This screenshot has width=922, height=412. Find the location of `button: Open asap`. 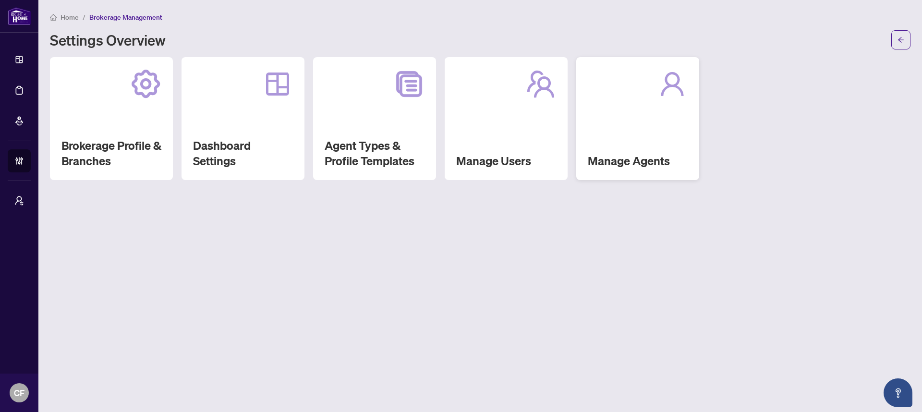

button: Open asap is located at coordinates (898, 393).